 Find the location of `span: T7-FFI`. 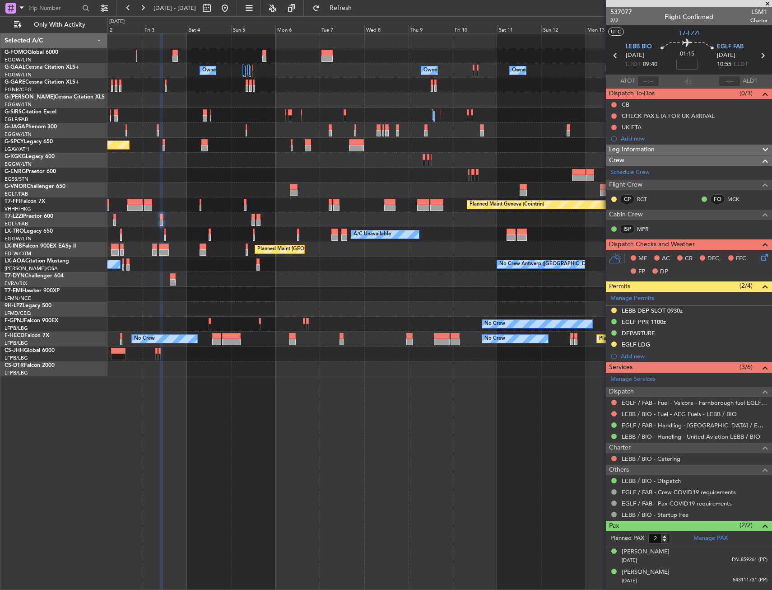

span: T7-FFI is located at coordinates (12, 201).